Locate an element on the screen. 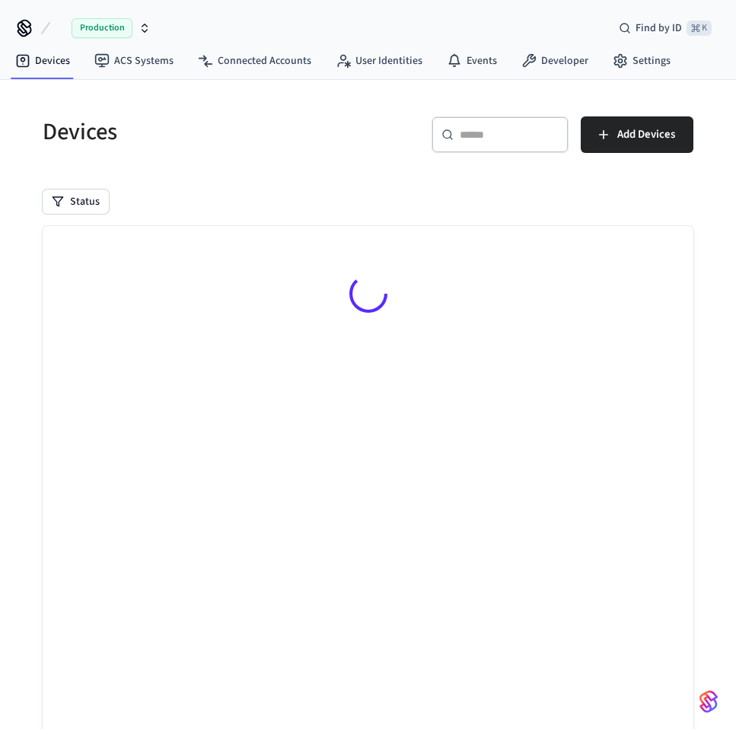  h5: Devices is located at coordinates (201, 132).